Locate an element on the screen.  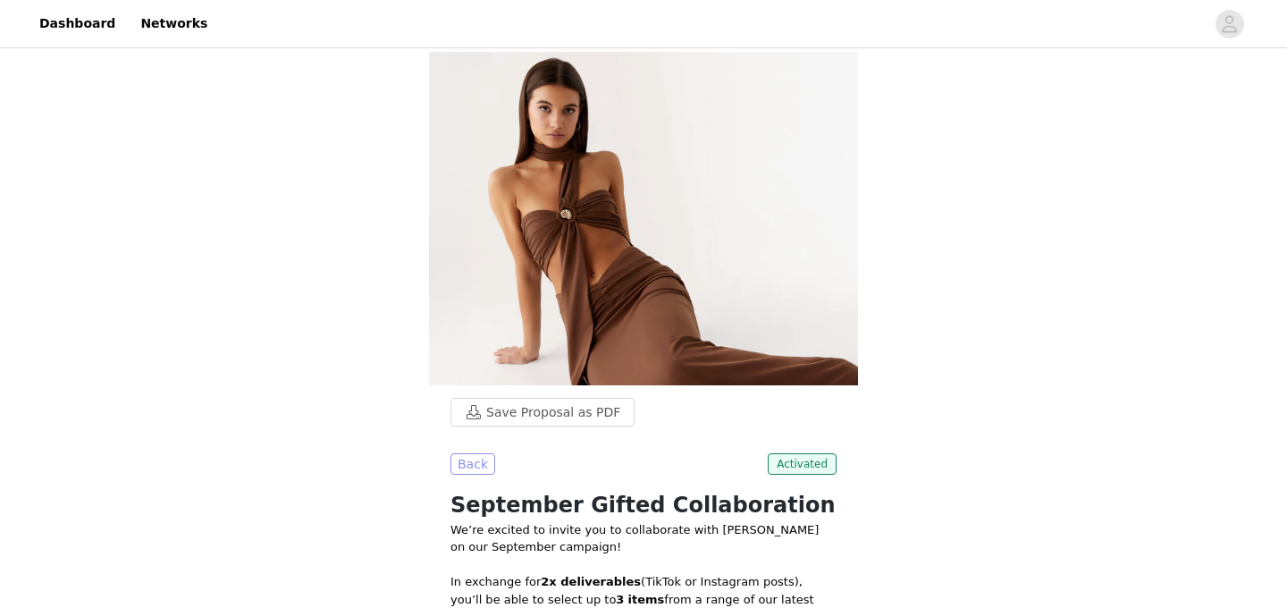
strong: 2x deliverables is located at coordinates (591, 581).